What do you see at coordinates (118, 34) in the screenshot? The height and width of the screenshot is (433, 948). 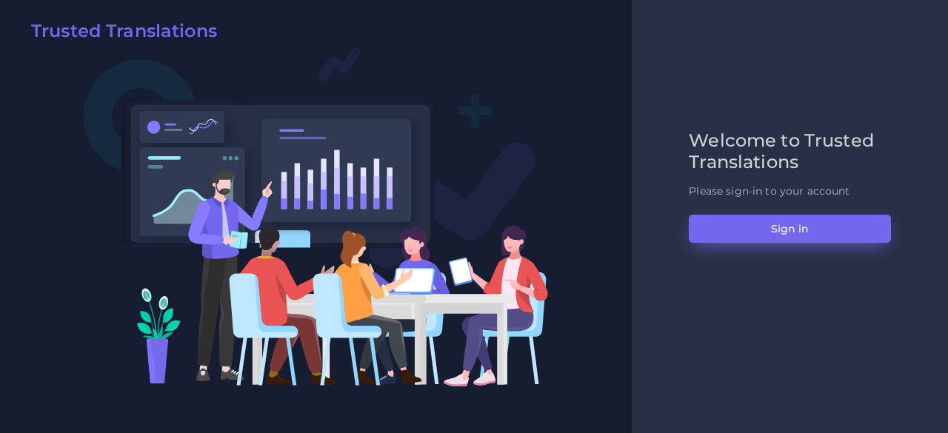 I see `a: Trusted Translations` at bounding box center [118, 34].